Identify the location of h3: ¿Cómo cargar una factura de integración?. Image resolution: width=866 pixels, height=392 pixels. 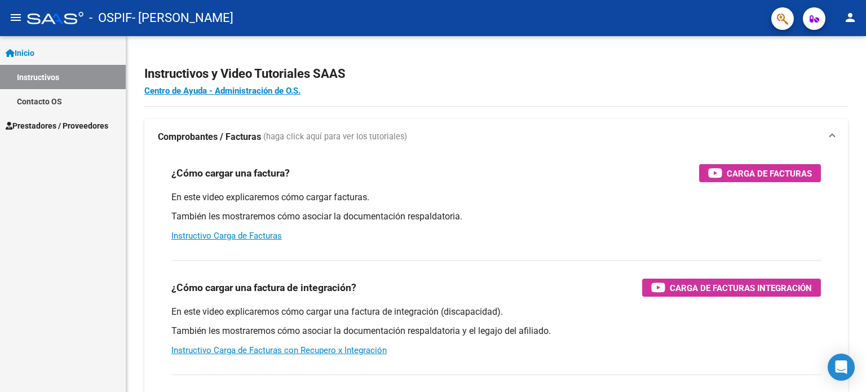
(264, 287).